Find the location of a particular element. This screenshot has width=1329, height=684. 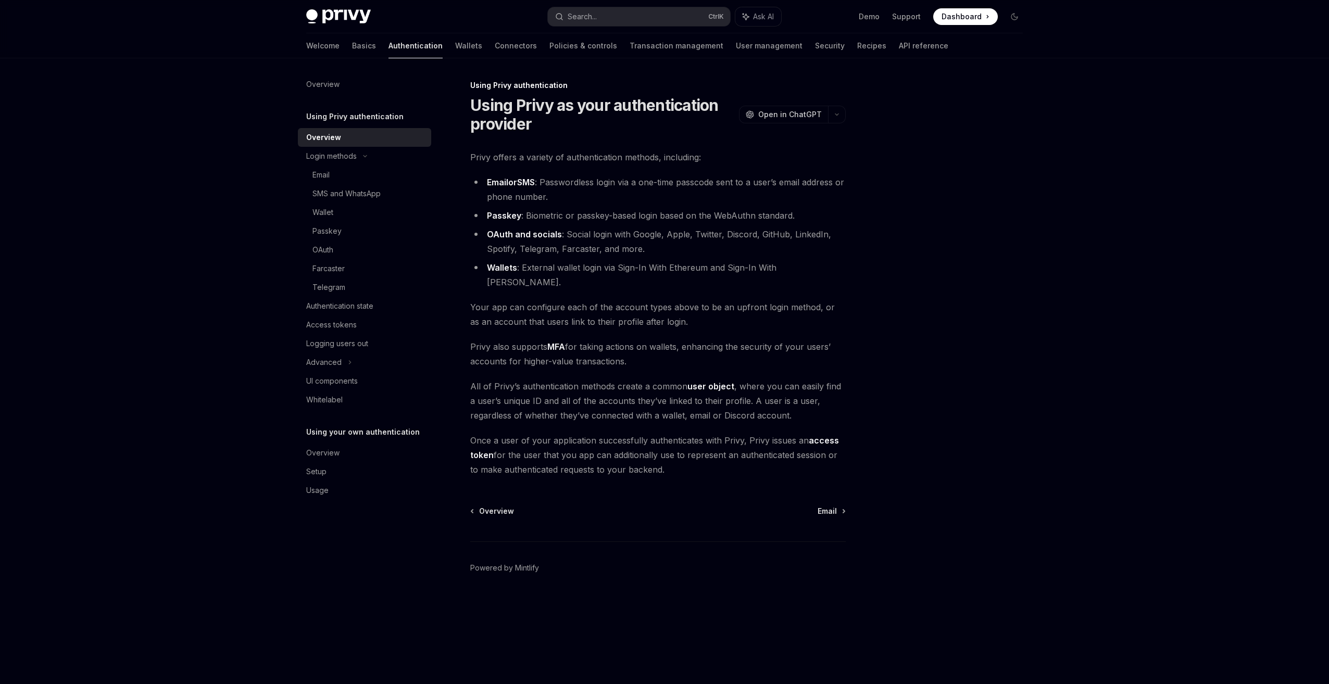

a: Setup is located at coordinates (365, 472).